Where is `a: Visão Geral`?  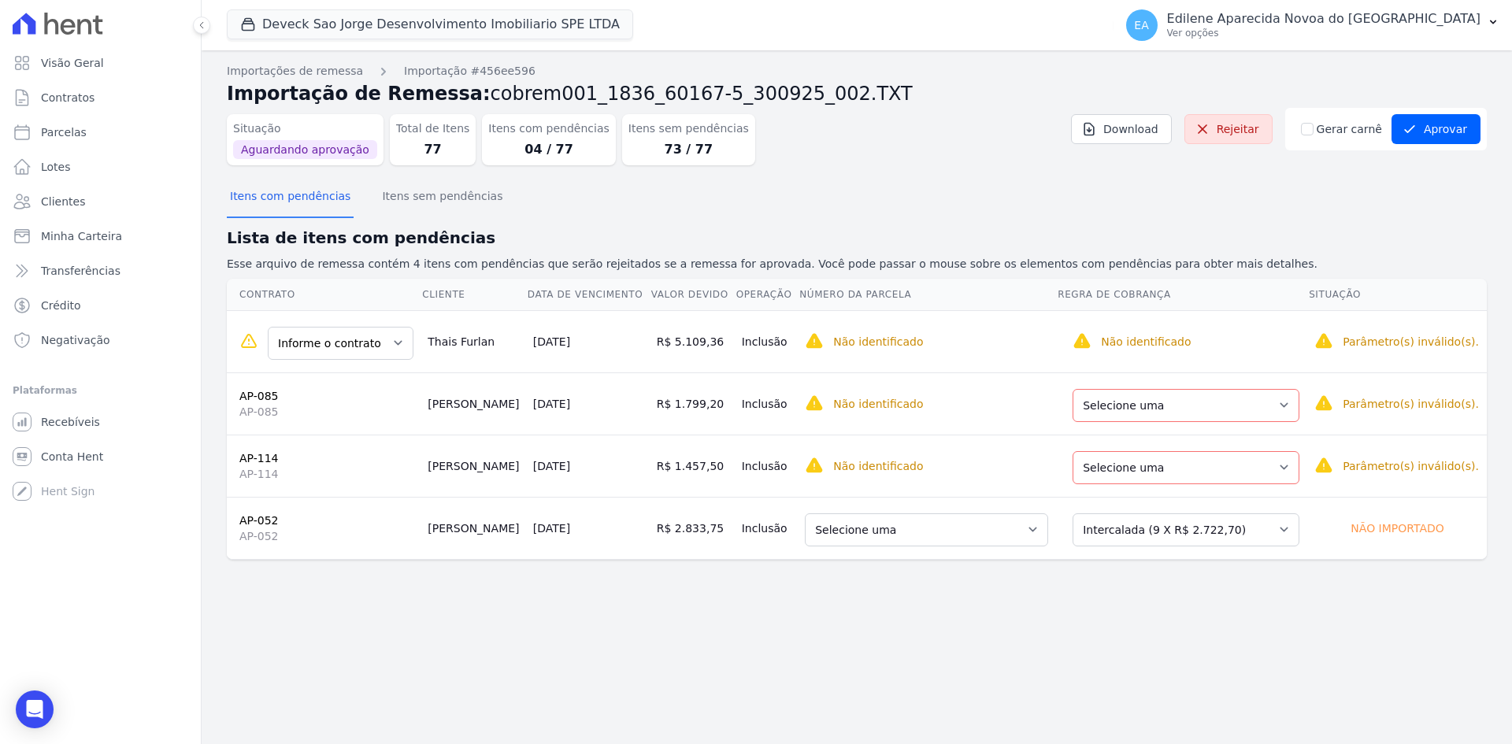 a: Visão Geral is located at coordinates (100, 63).